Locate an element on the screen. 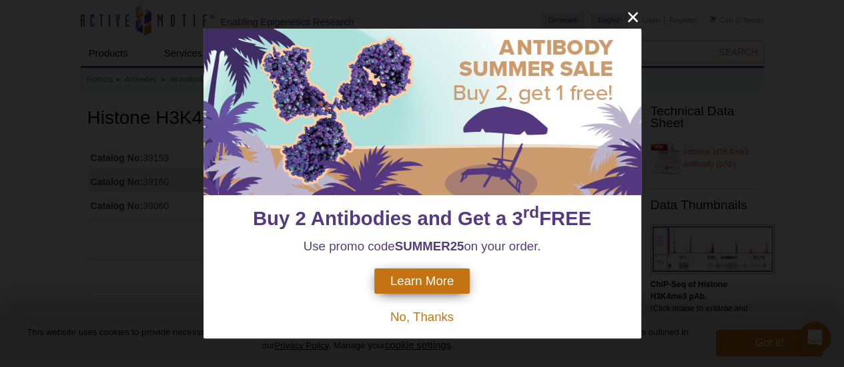  span: Learn More is located at coordinates (422, 281).